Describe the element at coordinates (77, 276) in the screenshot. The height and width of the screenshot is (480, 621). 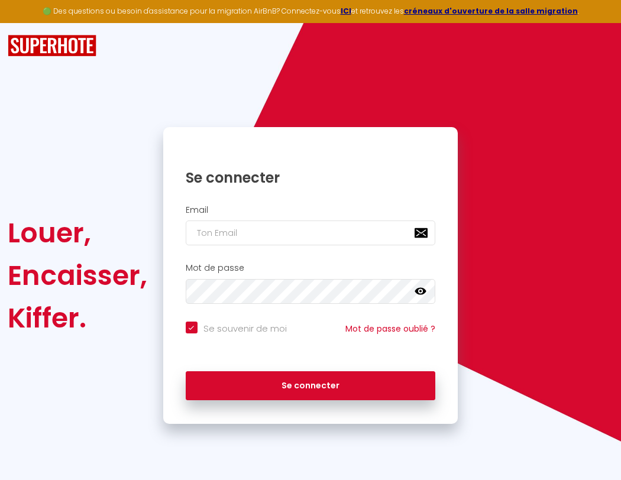
I see `div: Encaisser,` at that location.